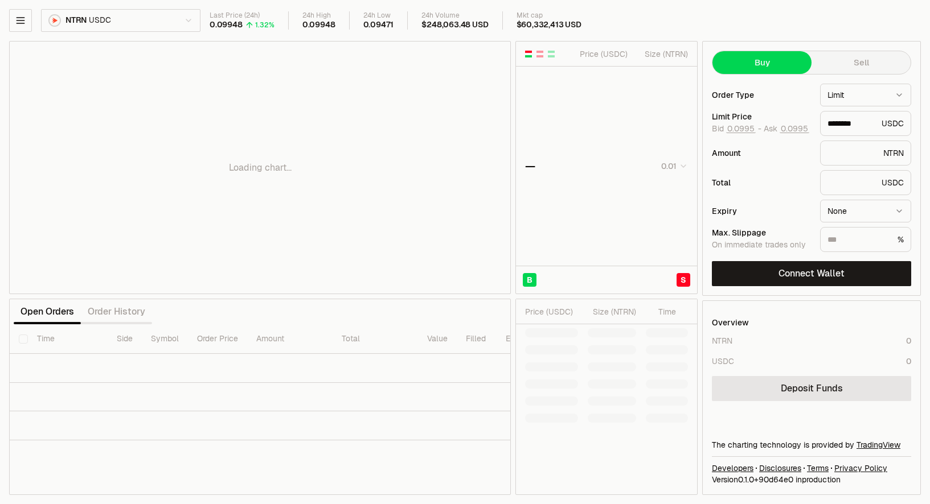 This screenshot has height=504, width=930. I want to click on img: NTRN Logo, so click(55, 20).